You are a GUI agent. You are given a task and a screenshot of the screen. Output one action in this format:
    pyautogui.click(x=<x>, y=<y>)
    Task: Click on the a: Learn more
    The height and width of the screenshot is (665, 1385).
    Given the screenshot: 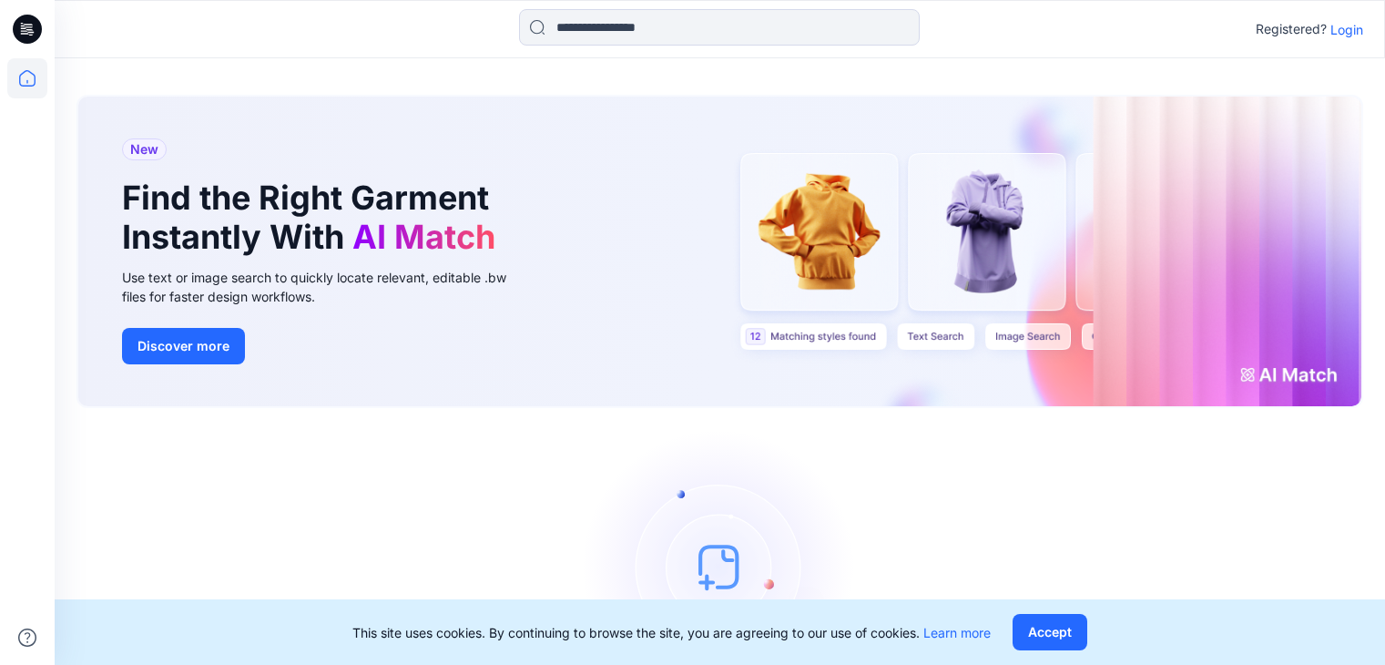 What is the action you would take?
    pyautogui.click(x=957, y=632)
    